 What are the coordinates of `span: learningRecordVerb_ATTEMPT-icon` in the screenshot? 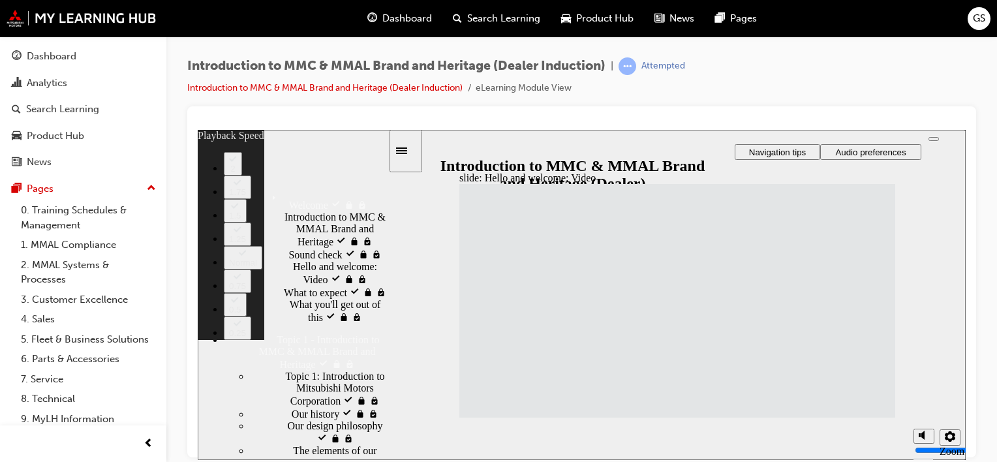 It's located at (627, 66).